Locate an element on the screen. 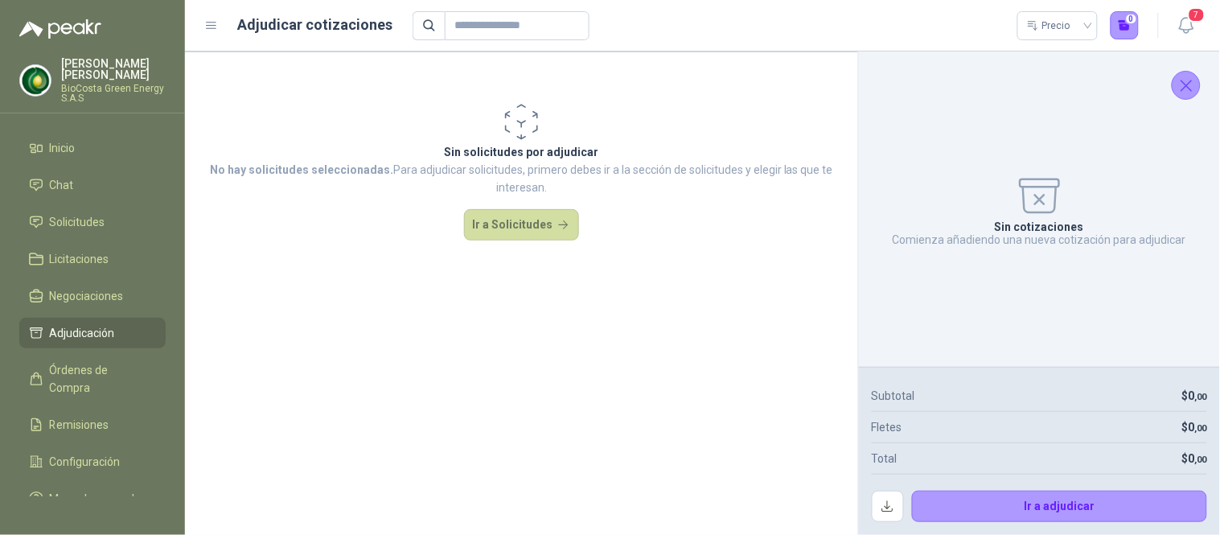  a: Solicitudes is located at coordinates (92, 222).